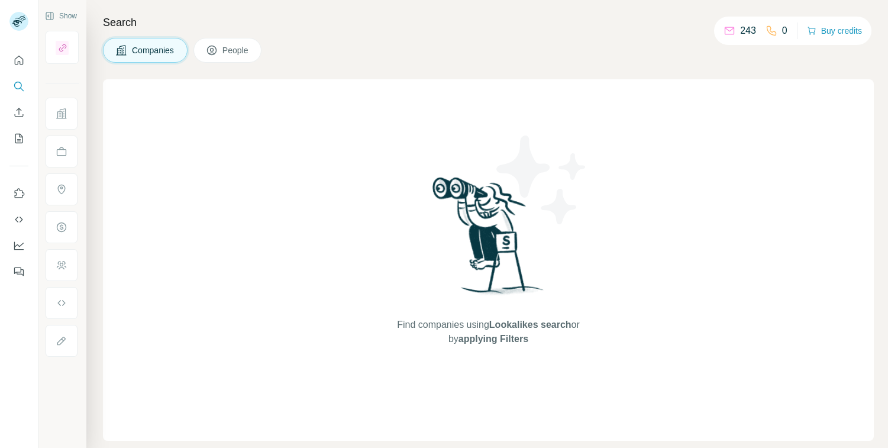  What do you see at coordinates (19, 138) in the screenshot?
I see `button: My lists` at bounding box center [19, 138].